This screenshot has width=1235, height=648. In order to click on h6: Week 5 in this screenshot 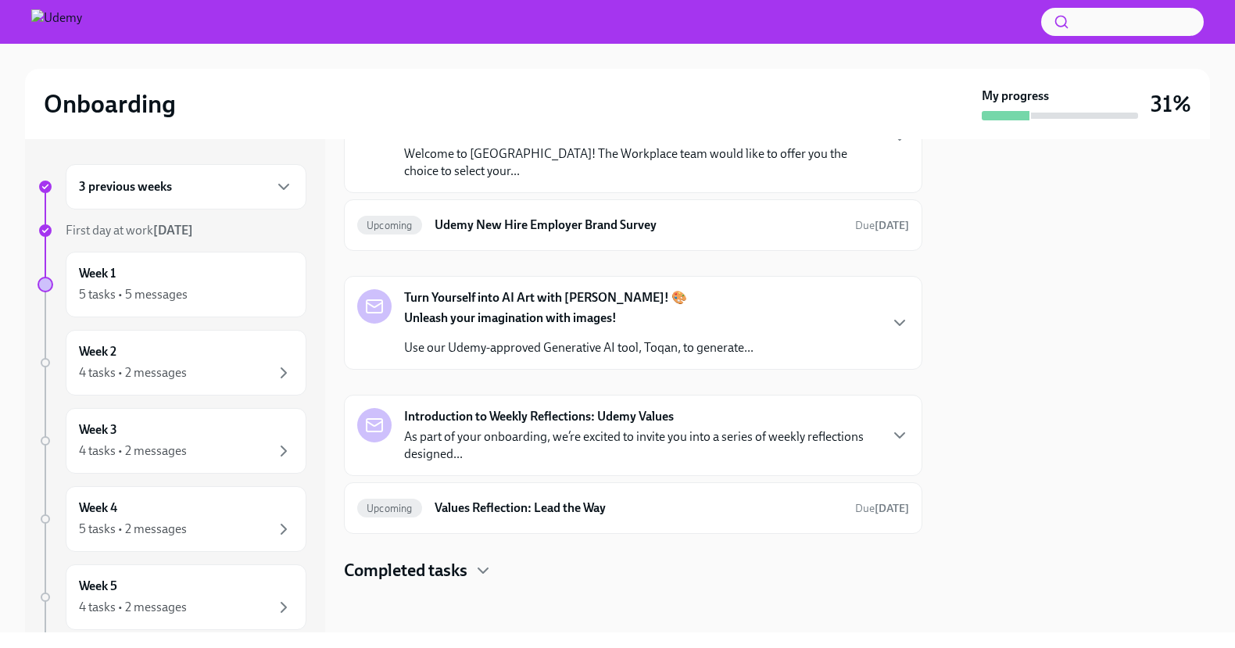, I will do `click(98, 586)`.